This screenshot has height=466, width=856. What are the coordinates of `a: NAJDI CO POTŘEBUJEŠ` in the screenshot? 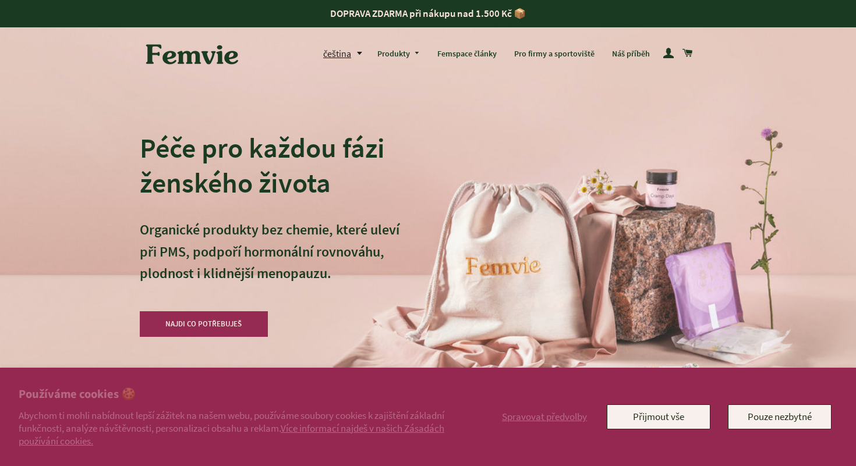 It's located at (204, 324).